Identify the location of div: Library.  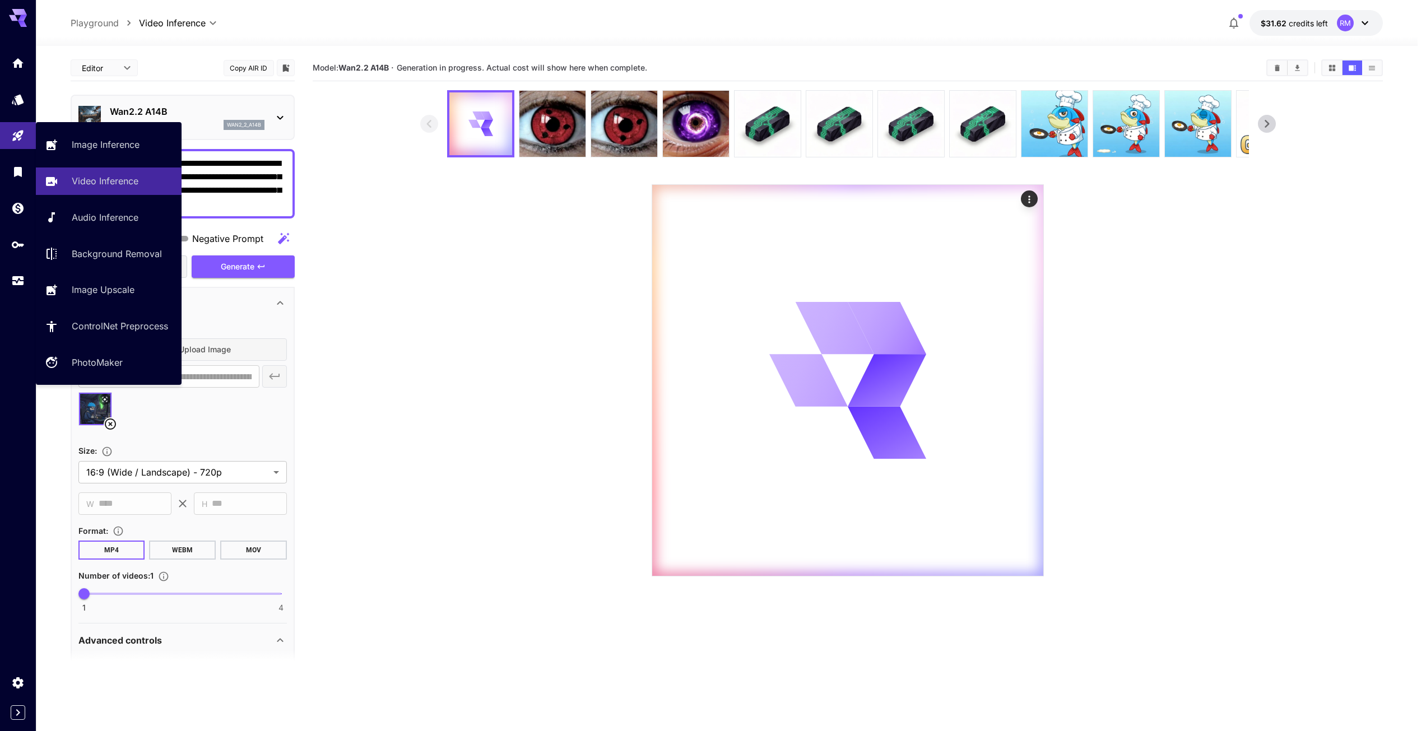
(18, 171).